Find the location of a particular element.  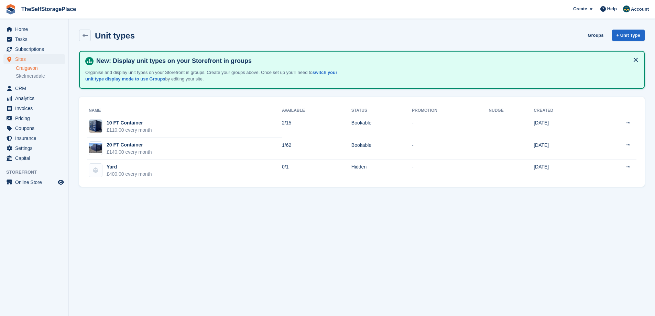

span: CRM is located at coordinates (36, 88).